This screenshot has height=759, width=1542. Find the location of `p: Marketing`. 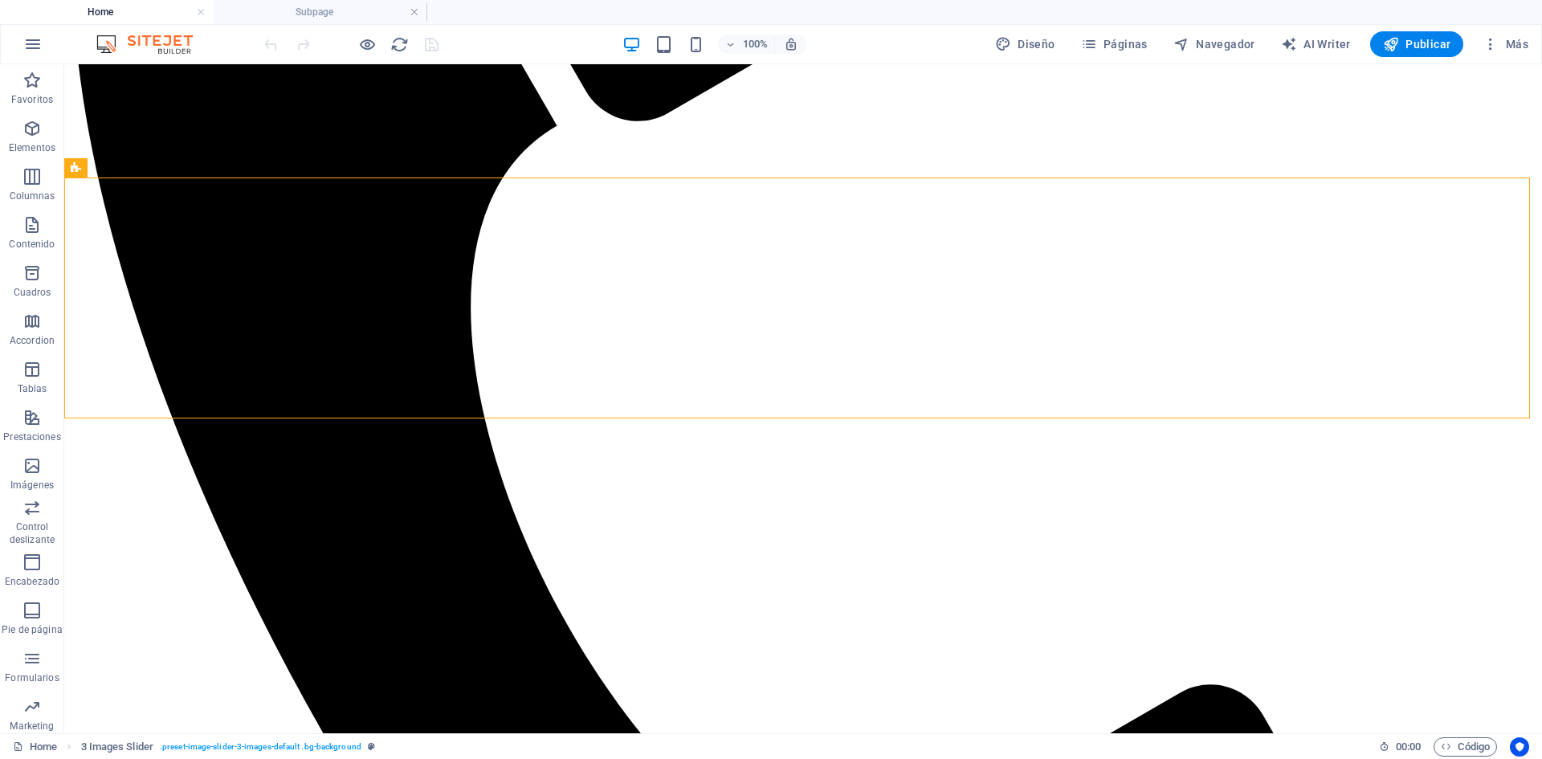

p: Marketing is located at coordinates (31, 726).